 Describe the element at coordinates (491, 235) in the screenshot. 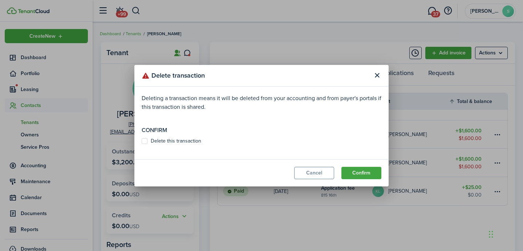

I see `div: Drag` at that location.